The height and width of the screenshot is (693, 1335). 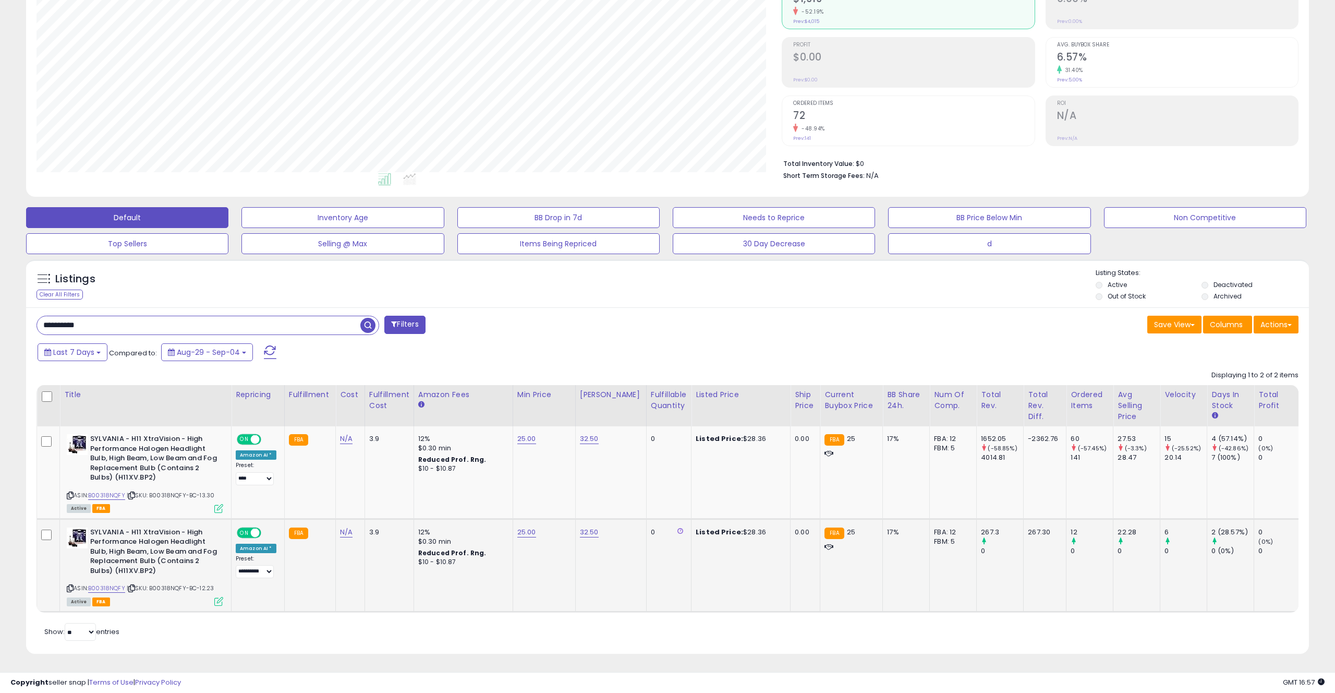 I want to click on span: Profit, so click(x=914, y=45).